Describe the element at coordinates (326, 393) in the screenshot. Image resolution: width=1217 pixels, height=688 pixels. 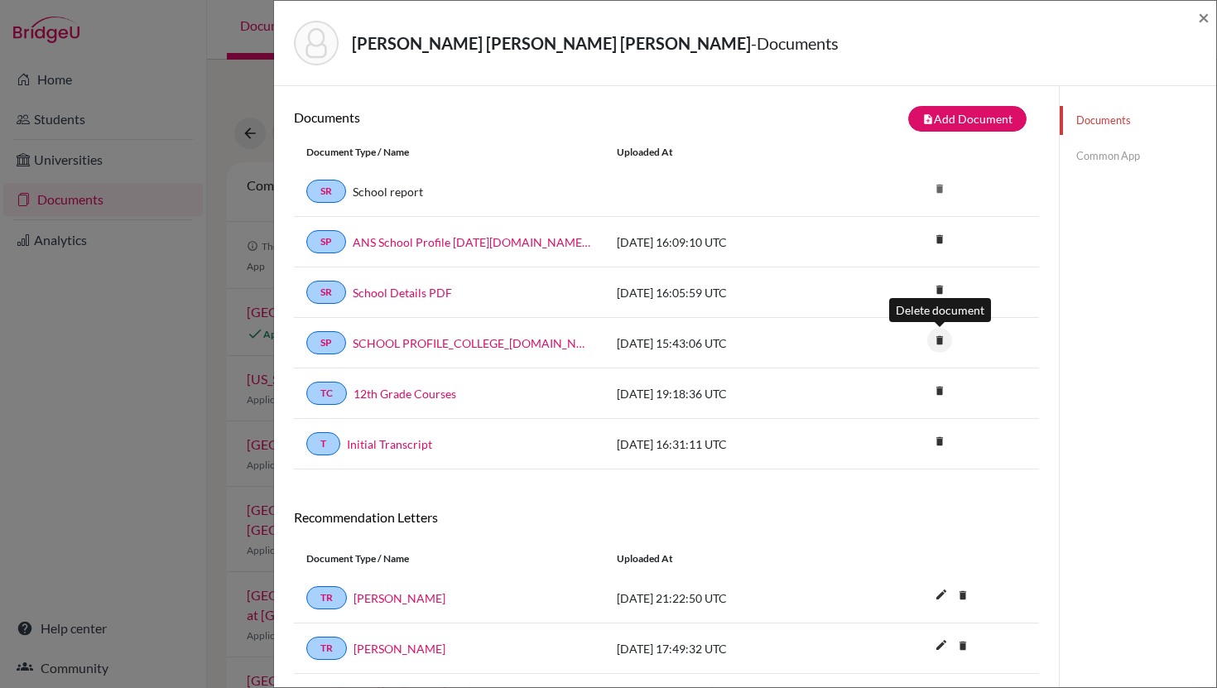
I see `a: TC` at that location.